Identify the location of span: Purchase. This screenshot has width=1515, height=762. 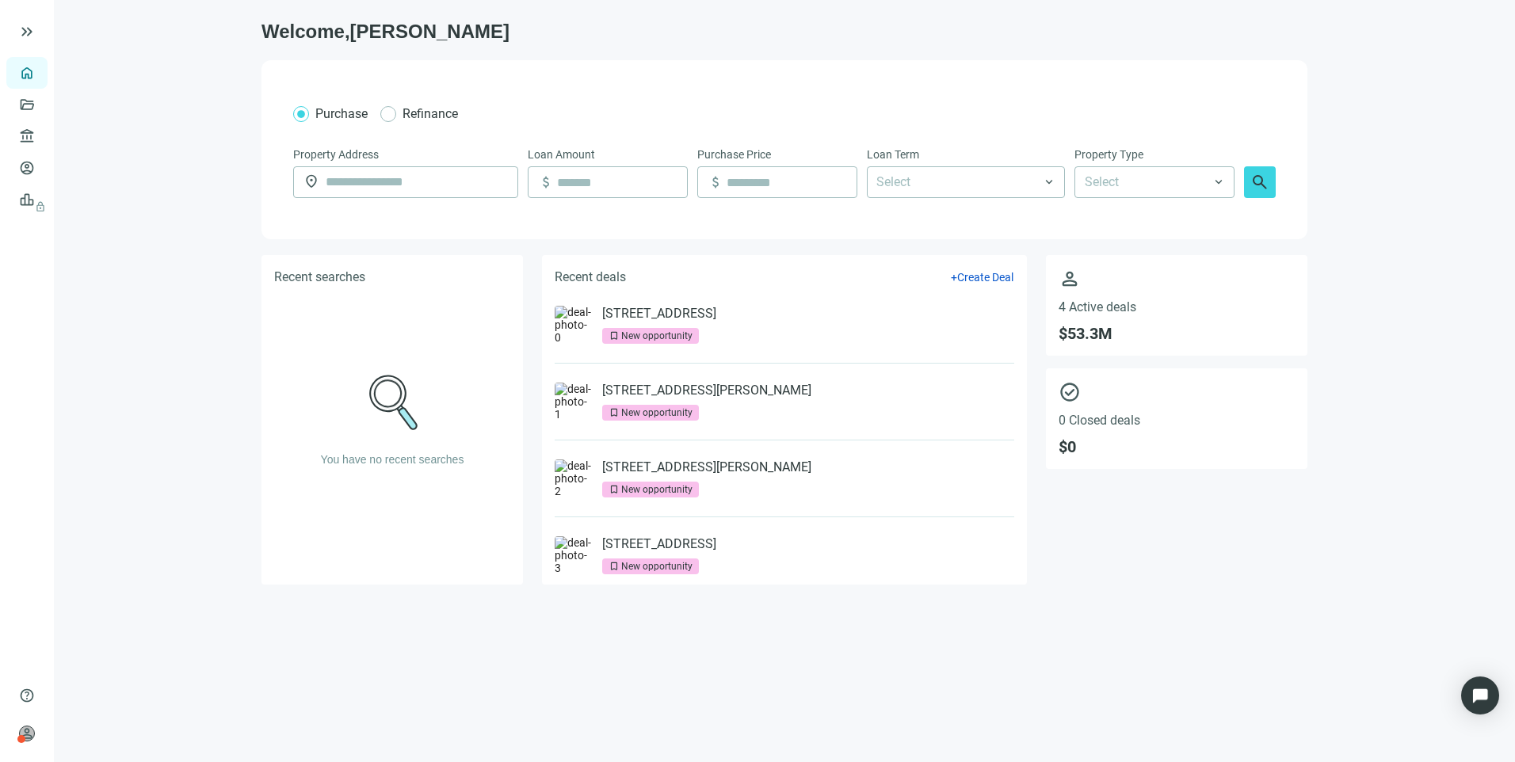
(341, 113).